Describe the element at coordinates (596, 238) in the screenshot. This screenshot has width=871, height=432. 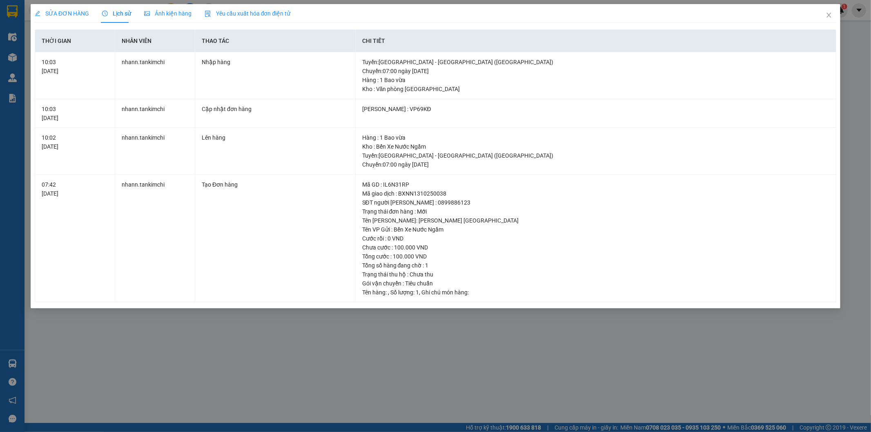
I see `div: Cước rồi : 0 VND` at that location.